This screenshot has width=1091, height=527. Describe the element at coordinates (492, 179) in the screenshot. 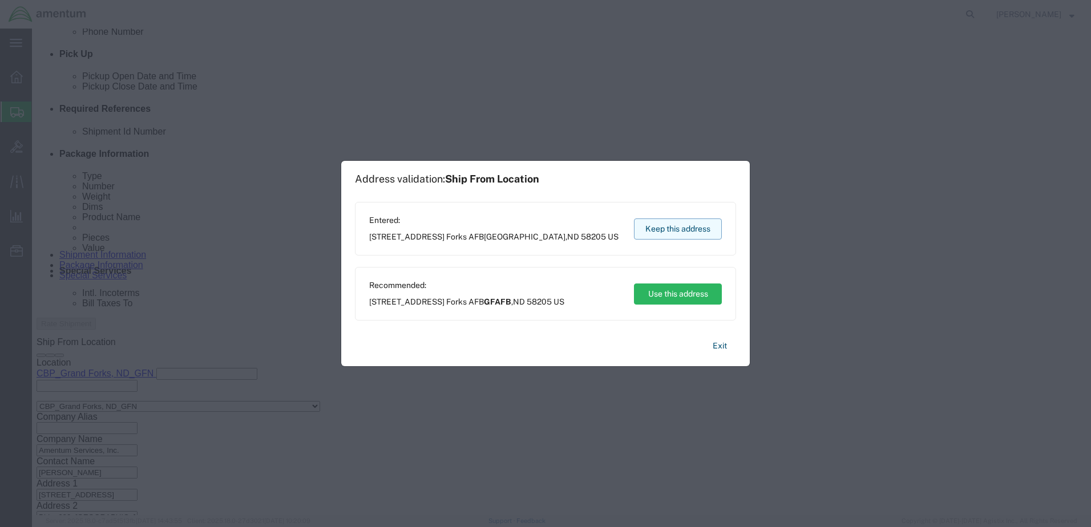

I see `span: Ship From Location` at that location.